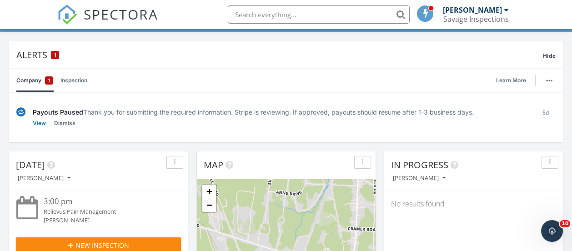 This screenshot has height=251, width=572. Describe the element at coordinates (74, 80) in the screenshot. I see `a: Inspection` at that location.